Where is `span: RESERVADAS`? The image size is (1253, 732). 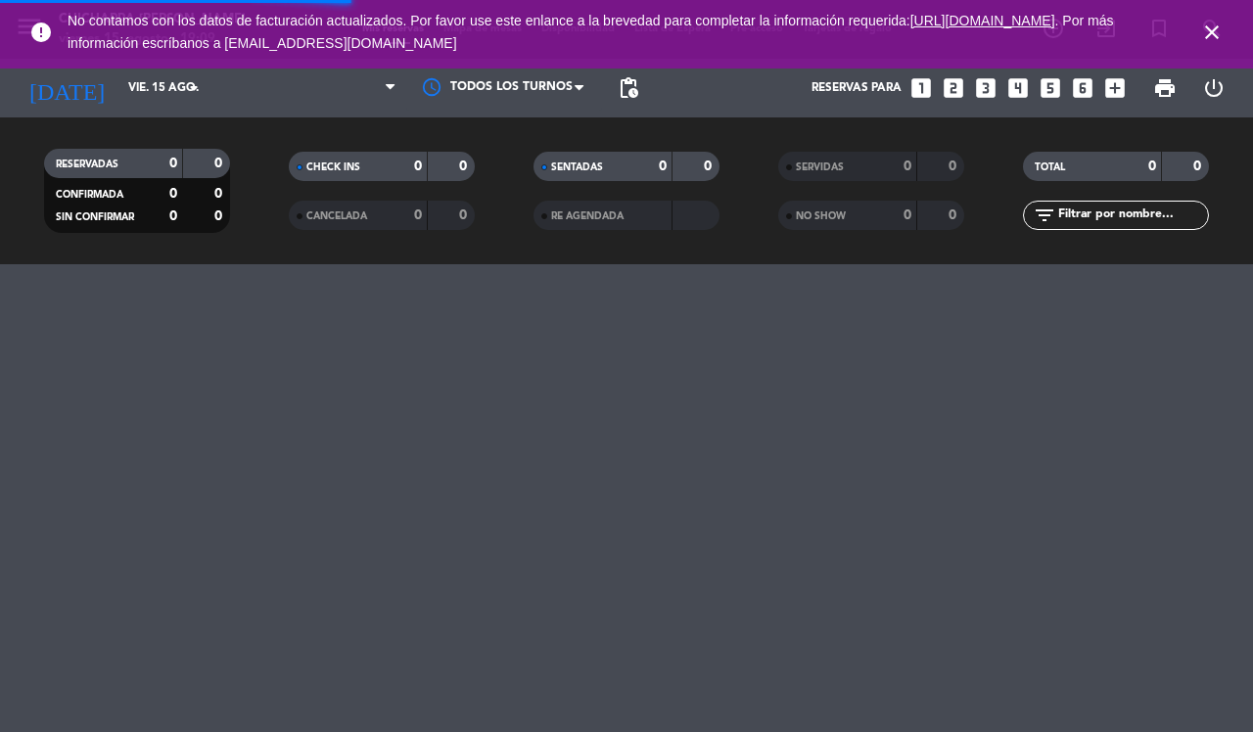 span: RESERVADAS is located at coordinates (87, 165).